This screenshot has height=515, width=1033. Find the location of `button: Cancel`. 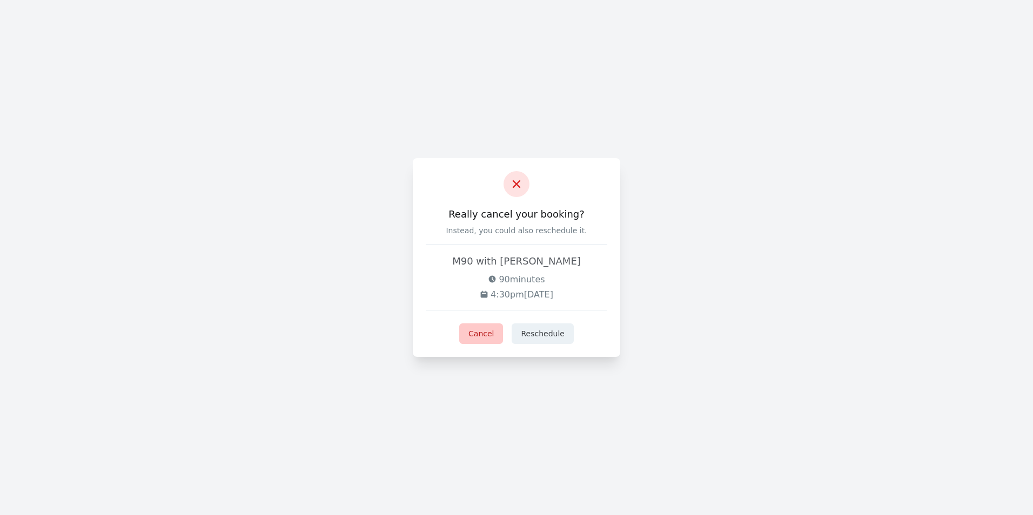

button: Cancel is located at coordinates (481, 334).